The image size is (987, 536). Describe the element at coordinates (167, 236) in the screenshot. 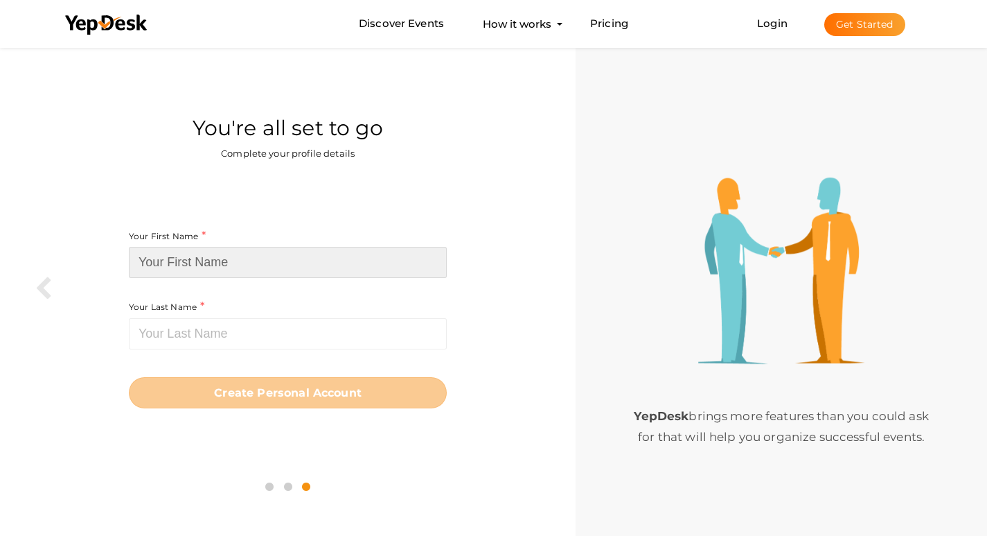

I see `label: Your First Name` at that location.